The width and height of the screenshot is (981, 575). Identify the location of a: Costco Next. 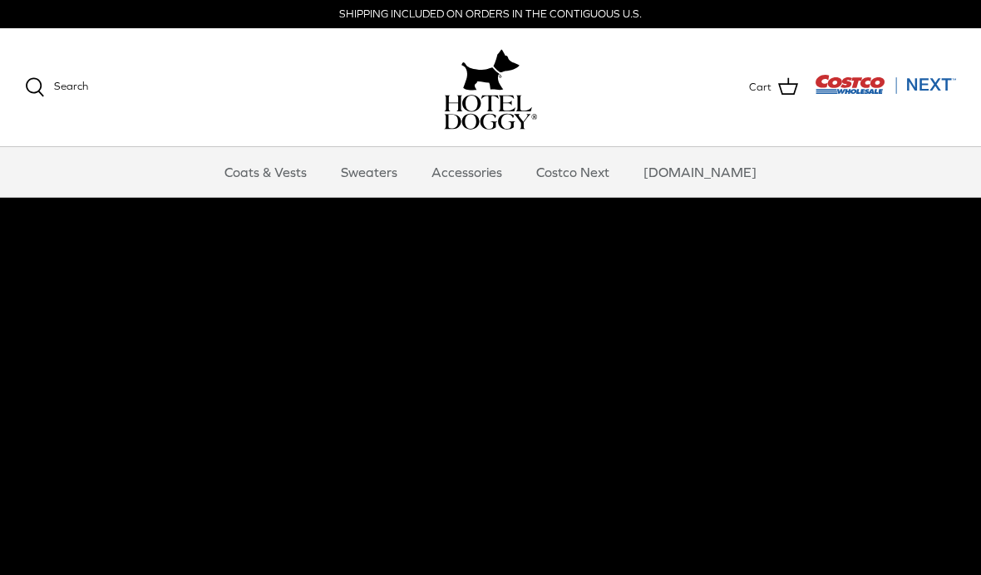
(573, 172).